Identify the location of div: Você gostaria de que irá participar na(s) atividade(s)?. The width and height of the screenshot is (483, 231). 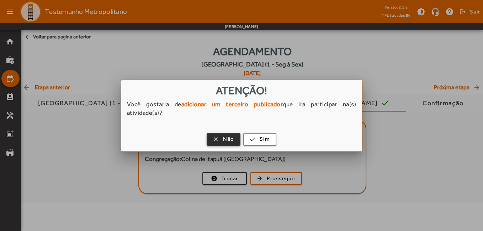
(242, 112).